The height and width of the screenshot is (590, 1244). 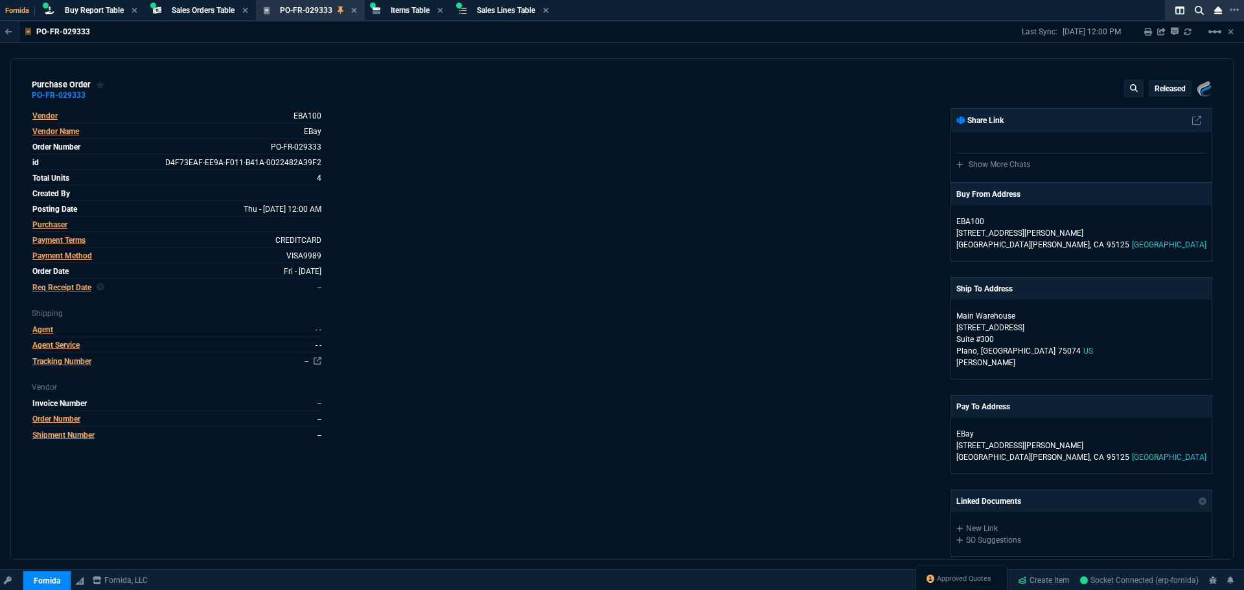 What do you see at coordinates (1018, 434) in the screenshot?
I see `p: EBay` at bounding box center [1018, 434].